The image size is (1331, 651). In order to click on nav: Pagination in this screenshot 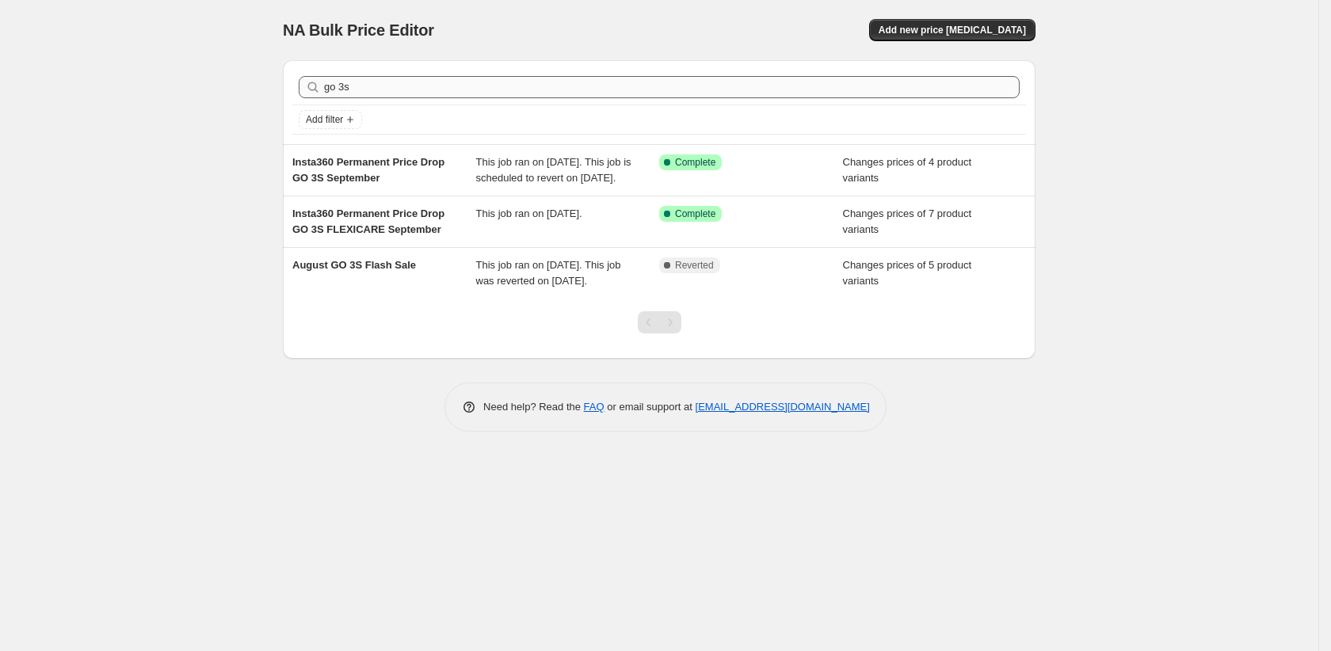, I will do `click(659, 323)`.